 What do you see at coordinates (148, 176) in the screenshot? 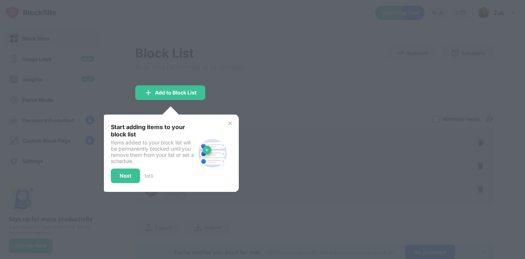
I see `div: 1 of 3` at bounding box center [148, 176].